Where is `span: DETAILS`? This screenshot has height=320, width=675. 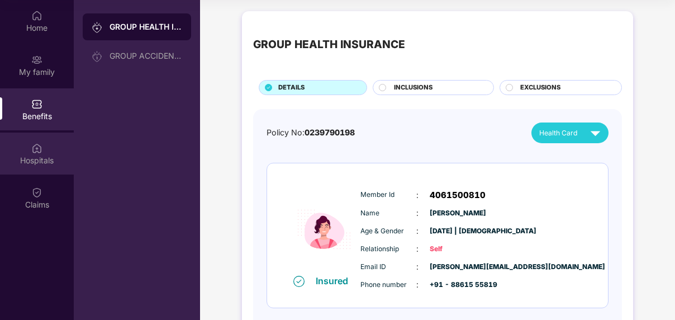
span: DETAILS is located at coordinates (291, 88).